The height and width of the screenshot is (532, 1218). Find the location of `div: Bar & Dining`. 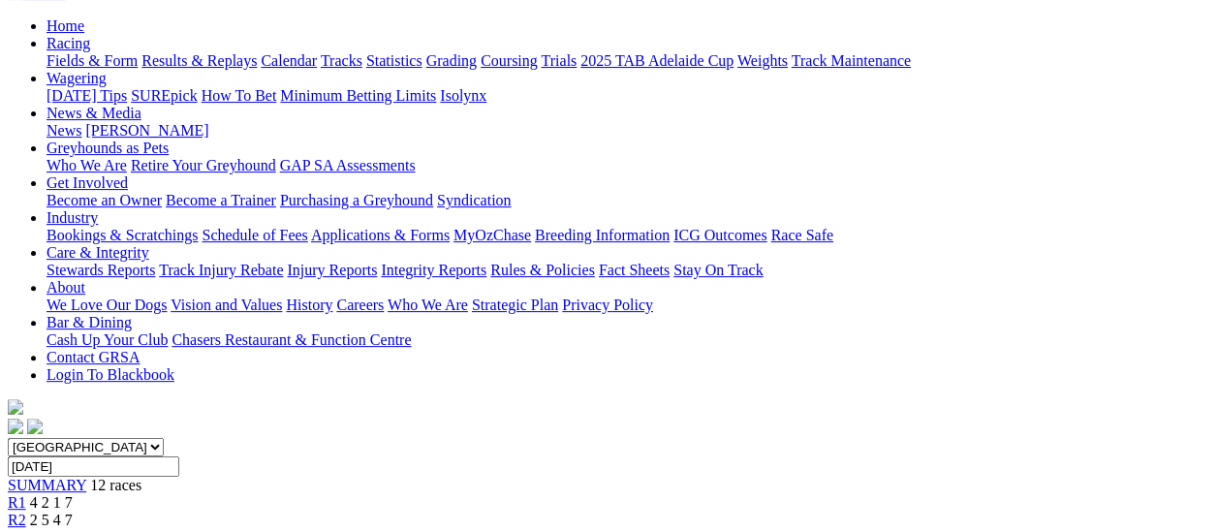

div: Bar & Dining is located at coordinates (628, 340).